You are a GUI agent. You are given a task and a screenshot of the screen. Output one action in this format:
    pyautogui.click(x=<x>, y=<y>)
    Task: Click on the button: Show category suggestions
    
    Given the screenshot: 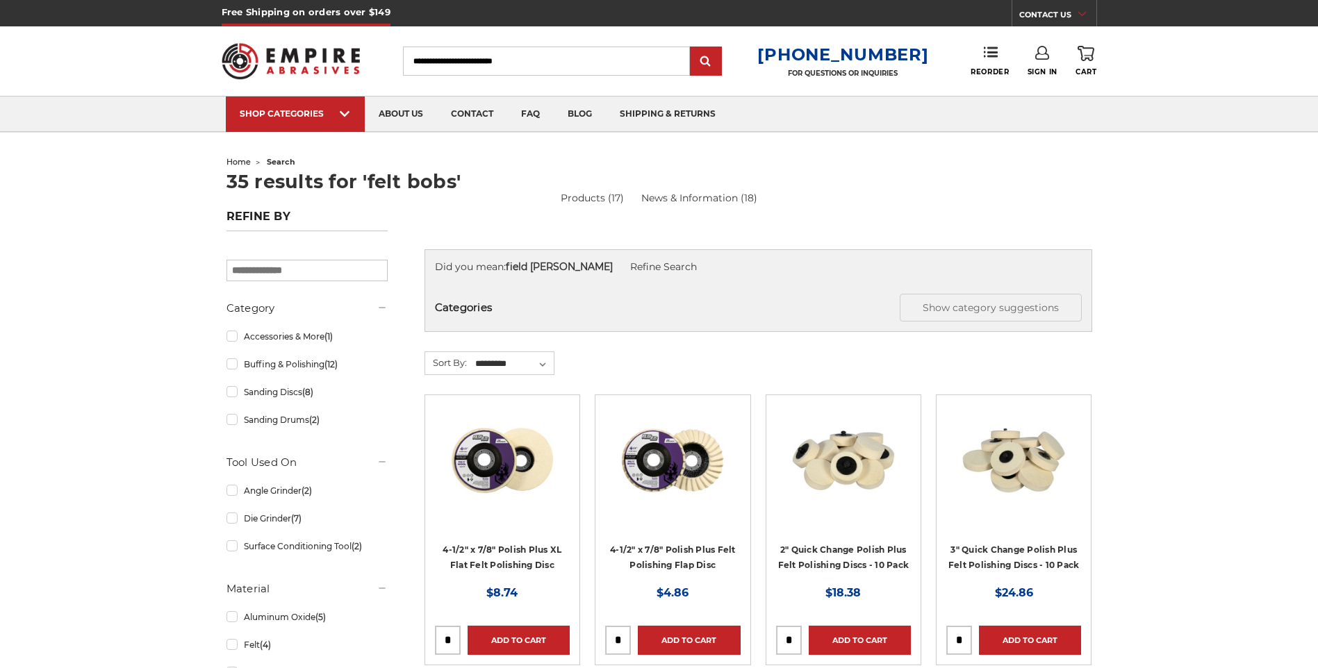 What is the action you would take?
    pyautogui.click(x=991, y=308)
    